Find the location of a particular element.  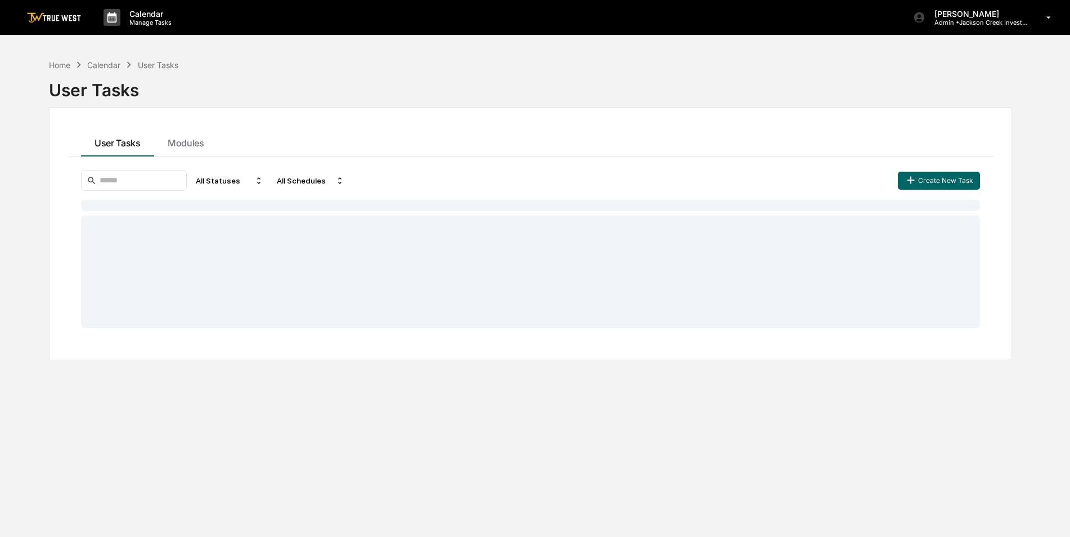

button: Create New Task is located at coordinates (939, 181).